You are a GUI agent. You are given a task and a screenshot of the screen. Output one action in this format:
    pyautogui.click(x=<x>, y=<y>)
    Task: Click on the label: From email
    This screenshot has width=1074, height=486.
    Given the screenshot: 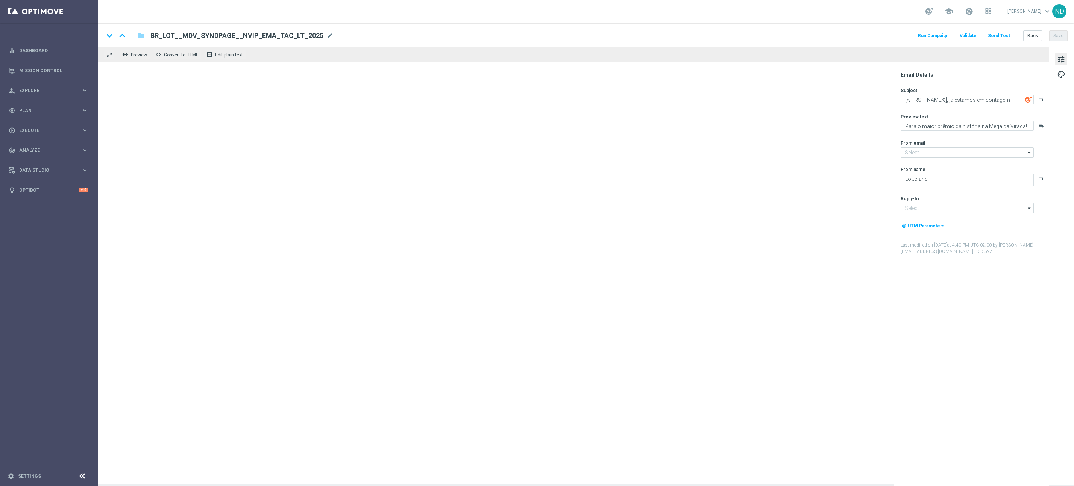 What is the action you would take?
    pyautogui.click(x=913, y=143)
    